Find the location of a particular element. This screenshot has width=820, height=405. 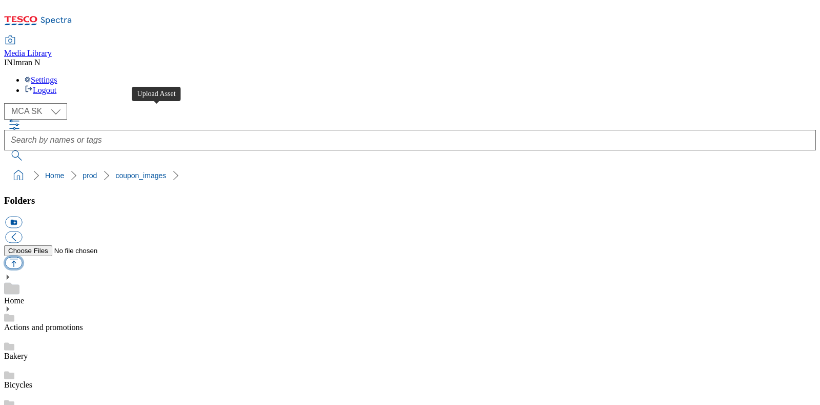

a: home is located at coordinates (18, 175).